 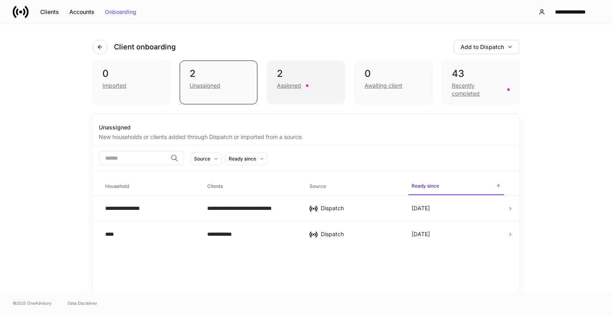 What do you see at coordinates (477, 90) in the screenshot?
I see `div: Recently completed` at bounding box center [477, 90].